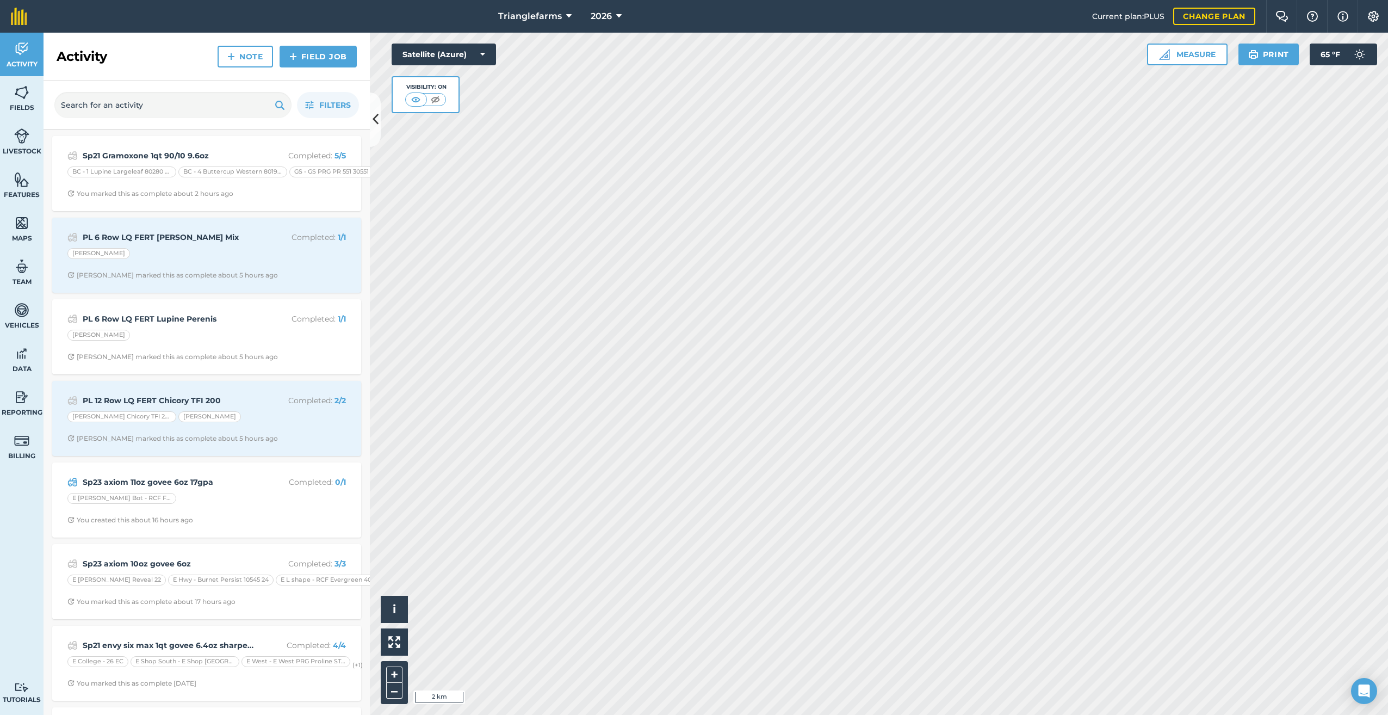  Describe the element at coordinates (169, 563) in the screenshot. I see `strong: Sp23 axiom 10oz govee 6oz` at that location.